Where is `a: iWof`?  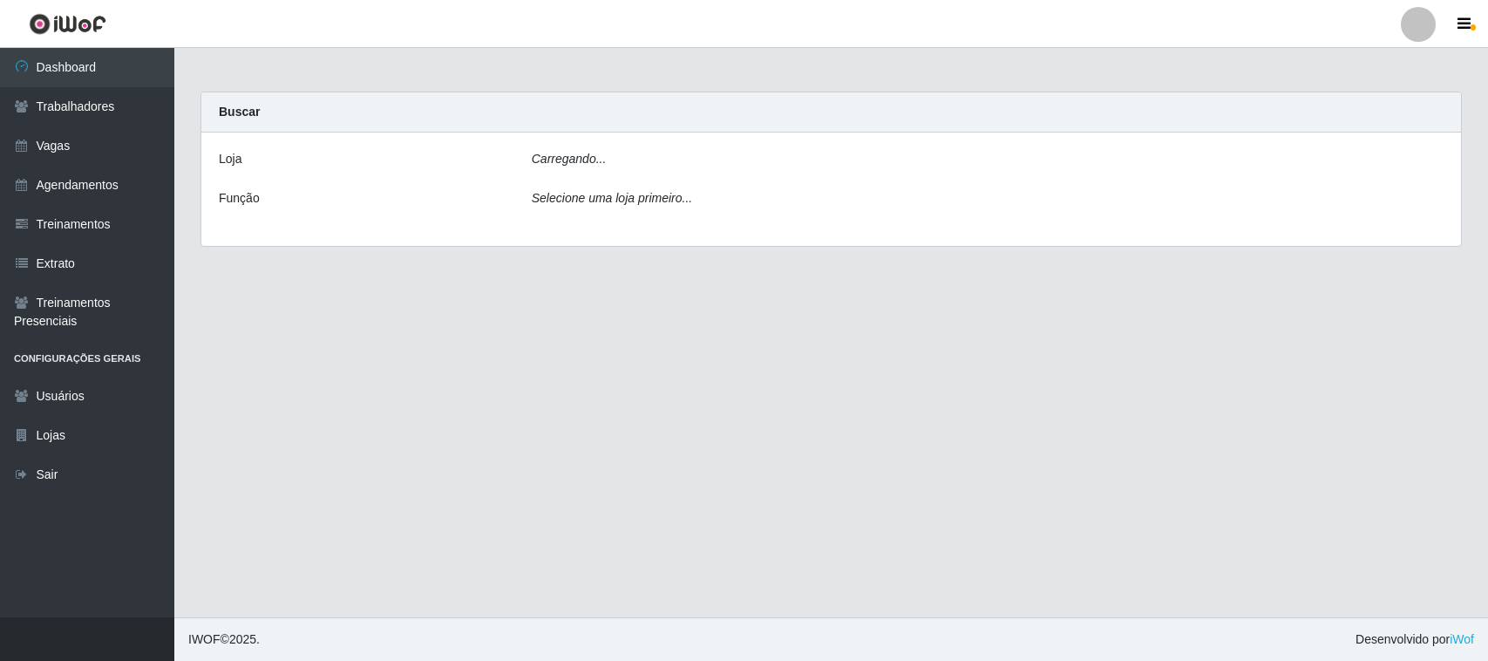 a: iWof is located at coordinates (1462, 639).